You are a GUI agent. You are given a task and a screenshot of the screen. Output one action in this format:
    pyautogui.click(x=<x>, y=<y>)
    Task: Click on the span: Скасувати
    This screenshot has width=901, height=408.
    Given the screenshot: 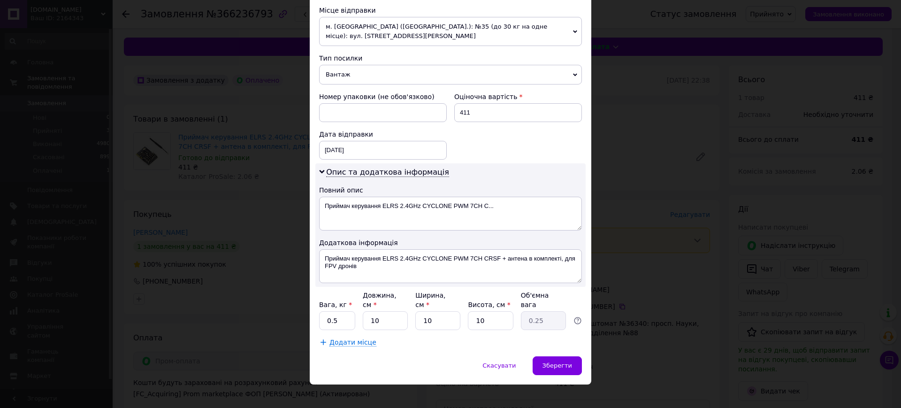 What is the action you would take?
    pyautogui.click(x=499, y=365)
    